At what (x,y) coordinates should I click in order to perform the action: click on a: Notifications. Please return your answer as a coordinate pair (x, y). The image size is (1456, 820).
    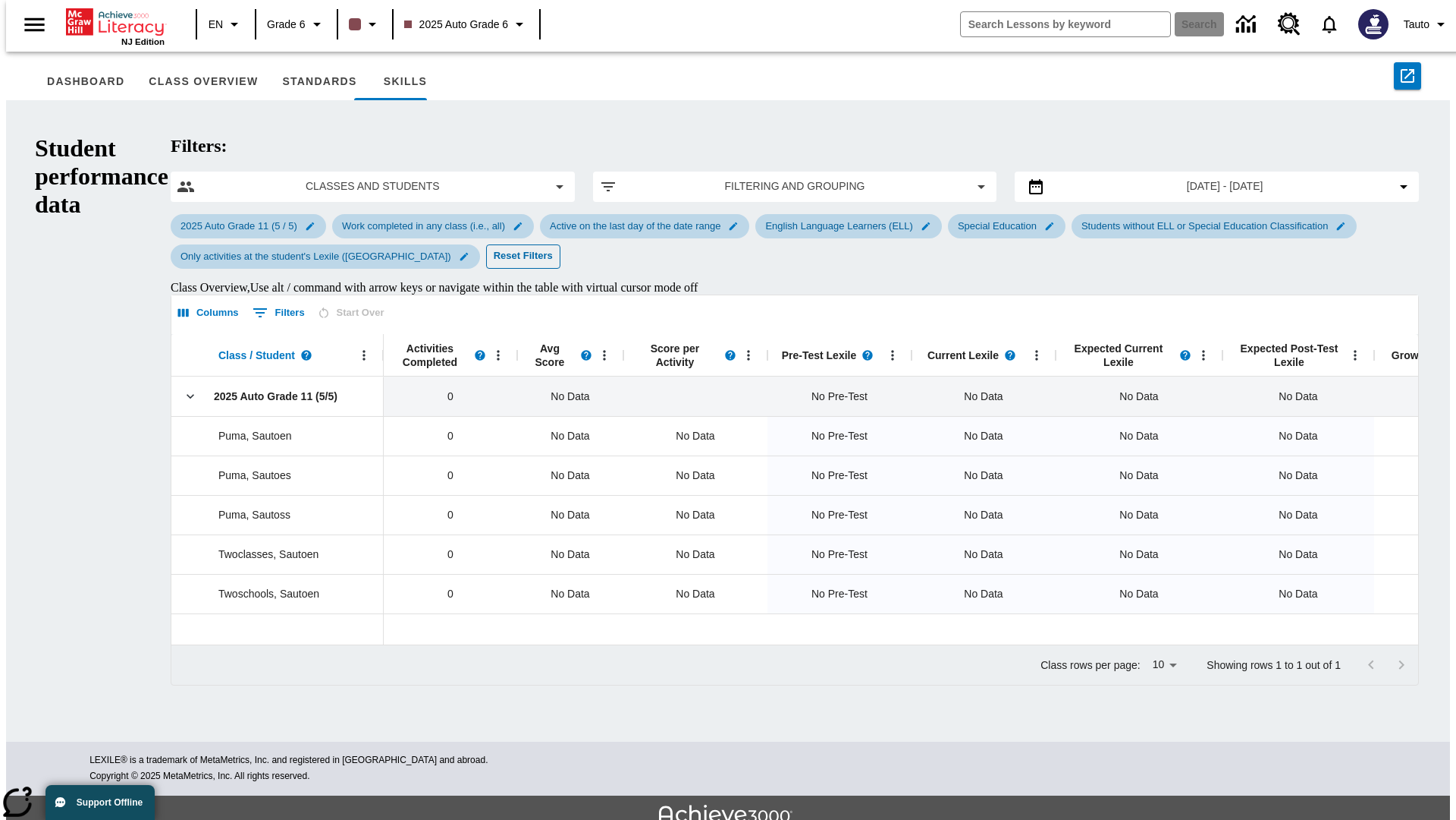
    Looking at the image, I should click on (1330, 24).